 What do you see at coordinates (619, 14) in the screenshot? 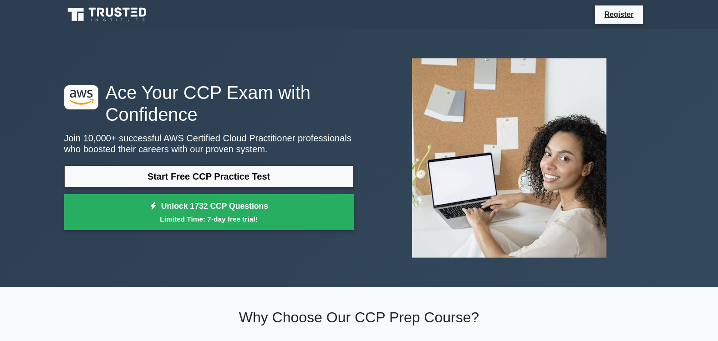
I see `a: Register` at bounding box center [619, 14].